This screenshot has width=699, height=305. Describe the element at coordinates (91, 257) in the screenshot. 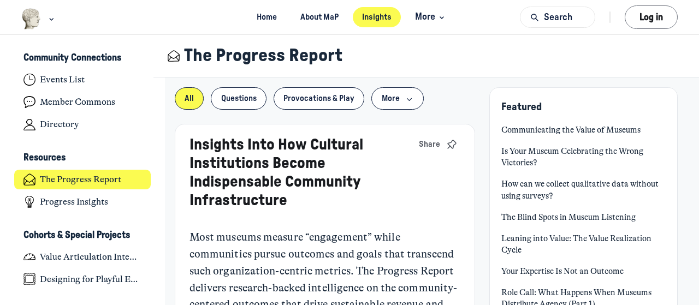

I see `h4: Value Articulation Intensive (Cultural Leadership Lab)` at that location.